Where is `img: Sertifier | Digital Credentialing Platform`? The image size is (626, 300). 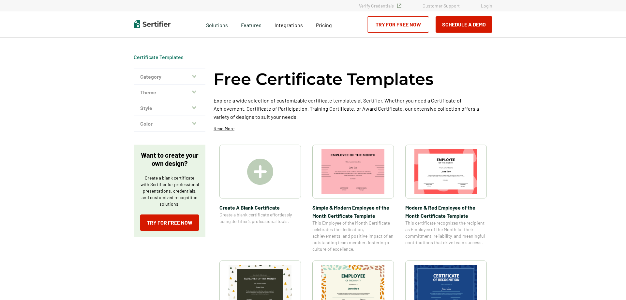 img: Sertifier | Digital Credentialing Platform is located at coordinates (152, 24).